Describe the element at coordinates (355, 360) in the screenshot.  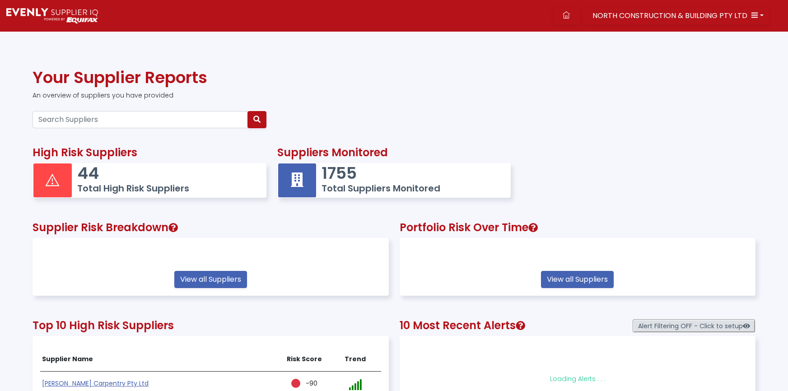
I see `th: Trend` at that location.